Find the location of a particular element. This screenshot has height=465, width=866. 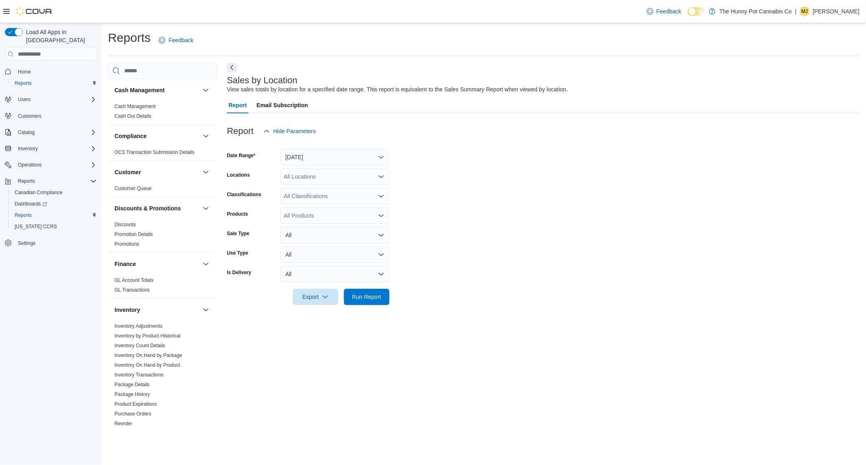

span: Package History is located at coordinates (132, 394).